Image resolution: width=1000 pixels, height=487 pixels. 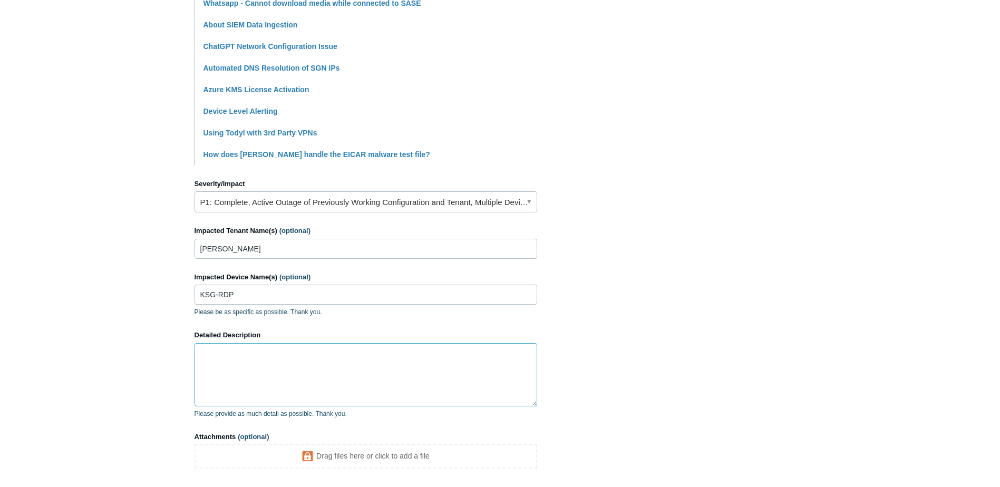 I want to click on a: P1: Complete, Active Outage of Previously Working Configuration and Tenant, Multiple Devices, so click(x=366, y=202).